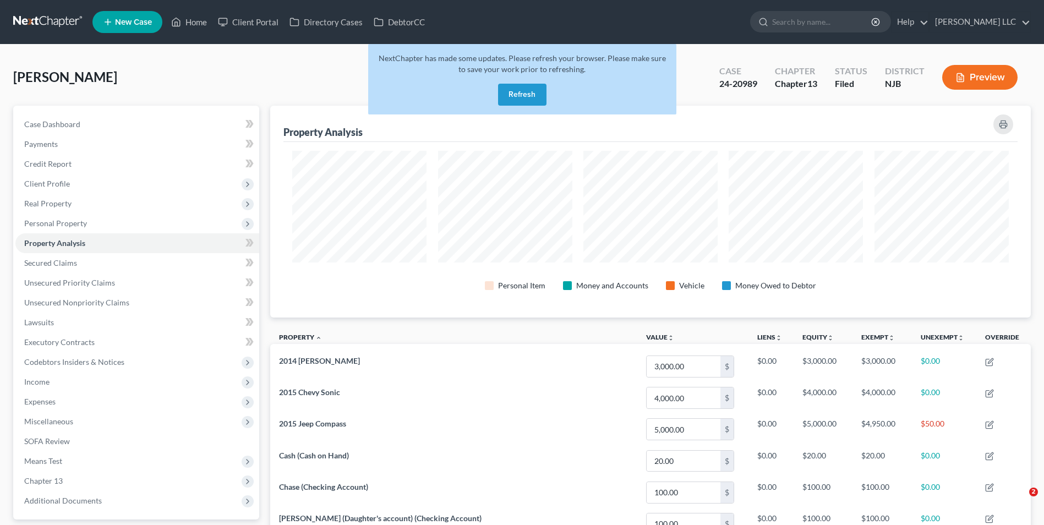  Describe the element at coordinates (769, 337) in the screenshot. I see `a: Liensunfold_more` at that location.